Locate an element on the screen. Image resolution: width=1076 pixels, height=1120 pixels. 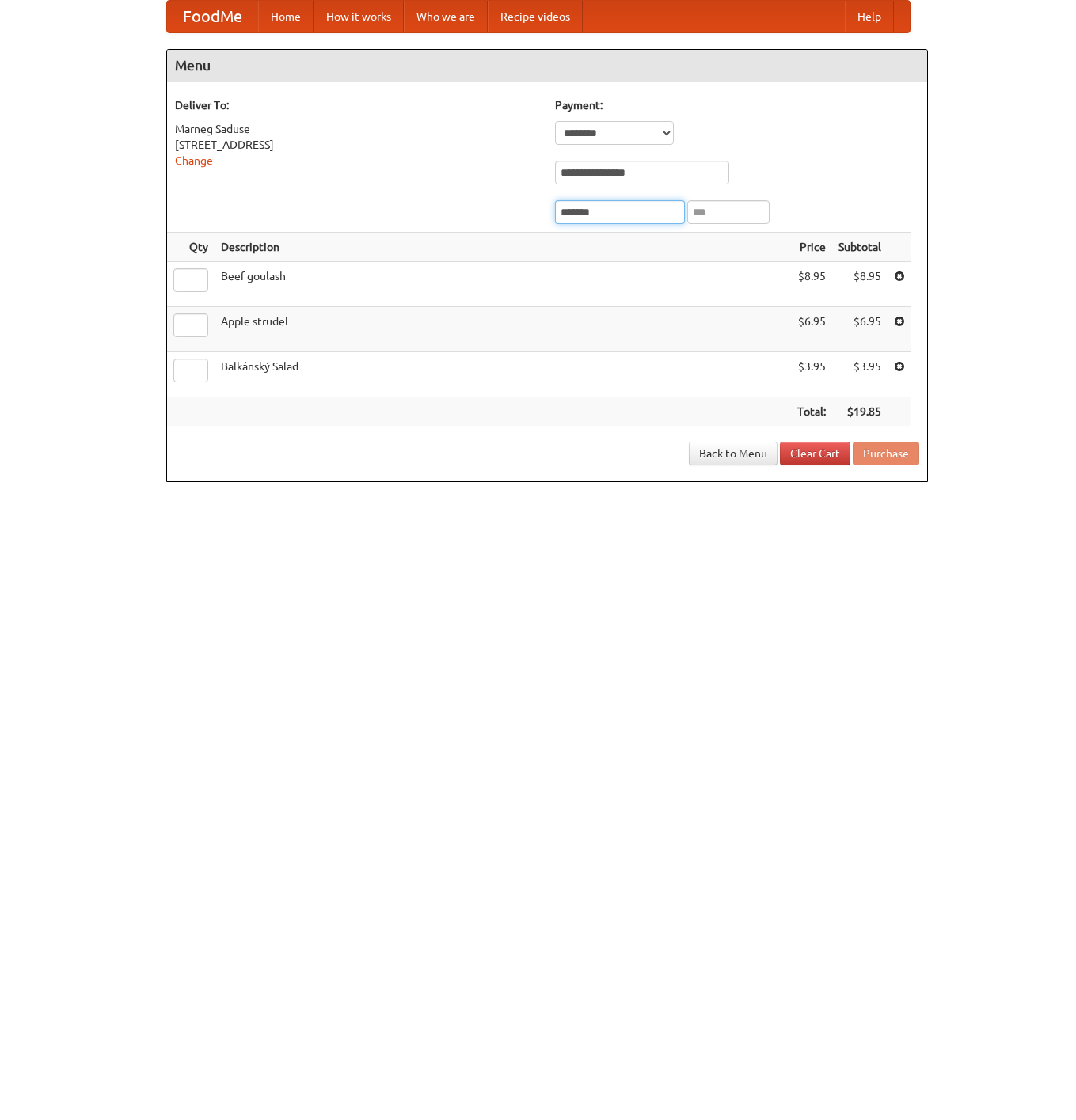
td: Balkánský Salad is located at coordinates (503, 375).